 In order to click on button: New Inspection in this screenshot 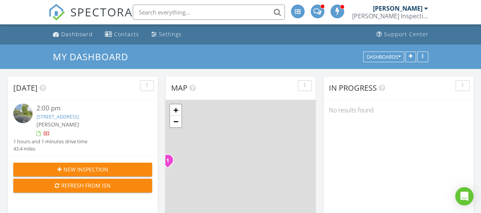, I will do `click(83, 169)`.